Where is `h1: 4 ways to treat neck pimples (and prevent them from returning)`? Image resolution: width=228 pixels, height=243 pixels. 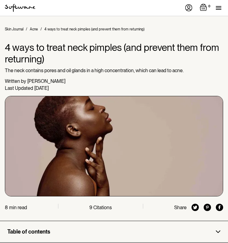 h1: 4 ways to treat neck pimples (and prevent them from returning) is located at coordinates (114, 53).